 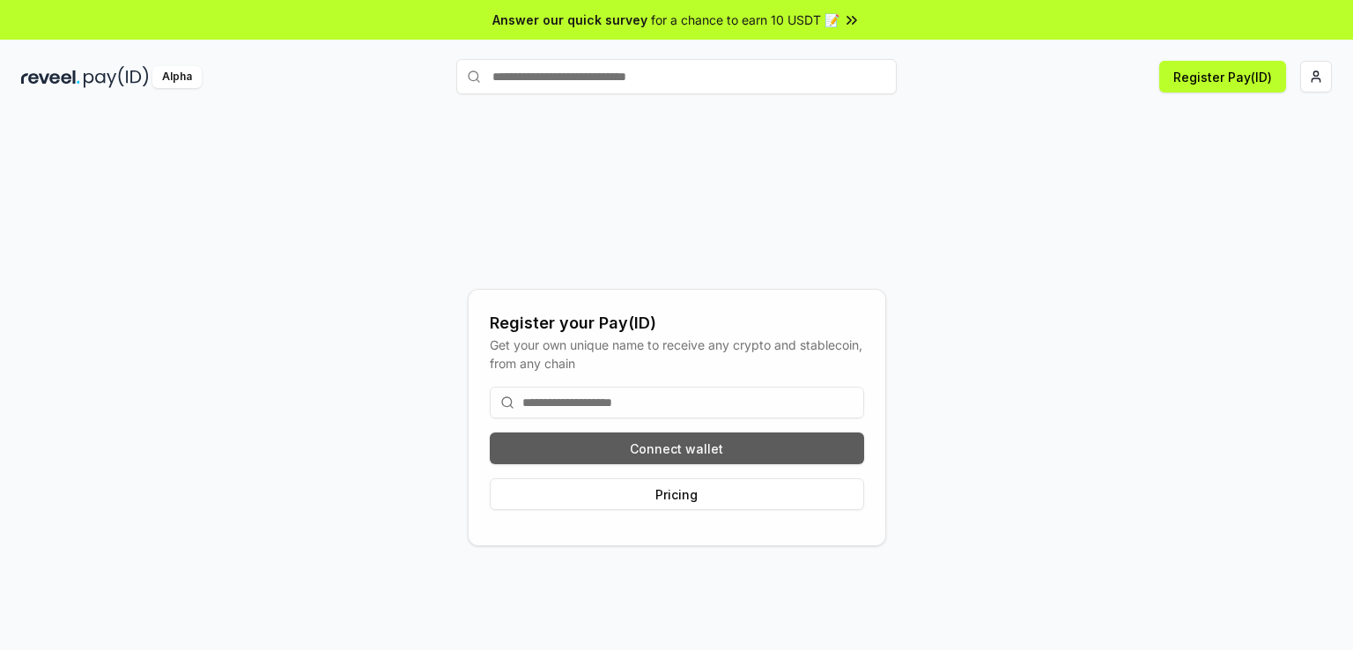 What do you see at coordinates (676, 323) in the screenshot?
I see `div: Register your Pay(ID)` at bounding box center [676, 323].